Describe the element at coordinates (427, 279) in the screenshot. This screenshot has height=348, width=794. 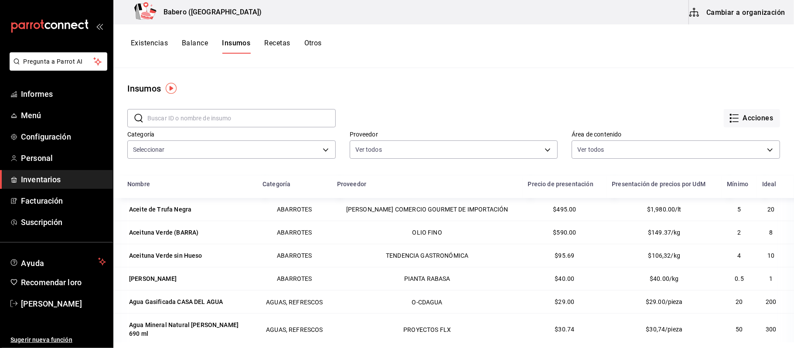
I see `font: PIANTA RABASA` at that location.